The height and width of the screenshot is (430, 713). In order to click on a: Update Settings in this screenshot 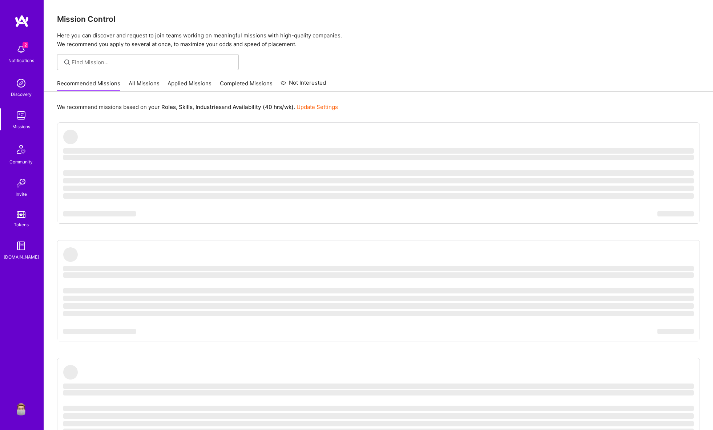, I will do `click(317, 107)`.